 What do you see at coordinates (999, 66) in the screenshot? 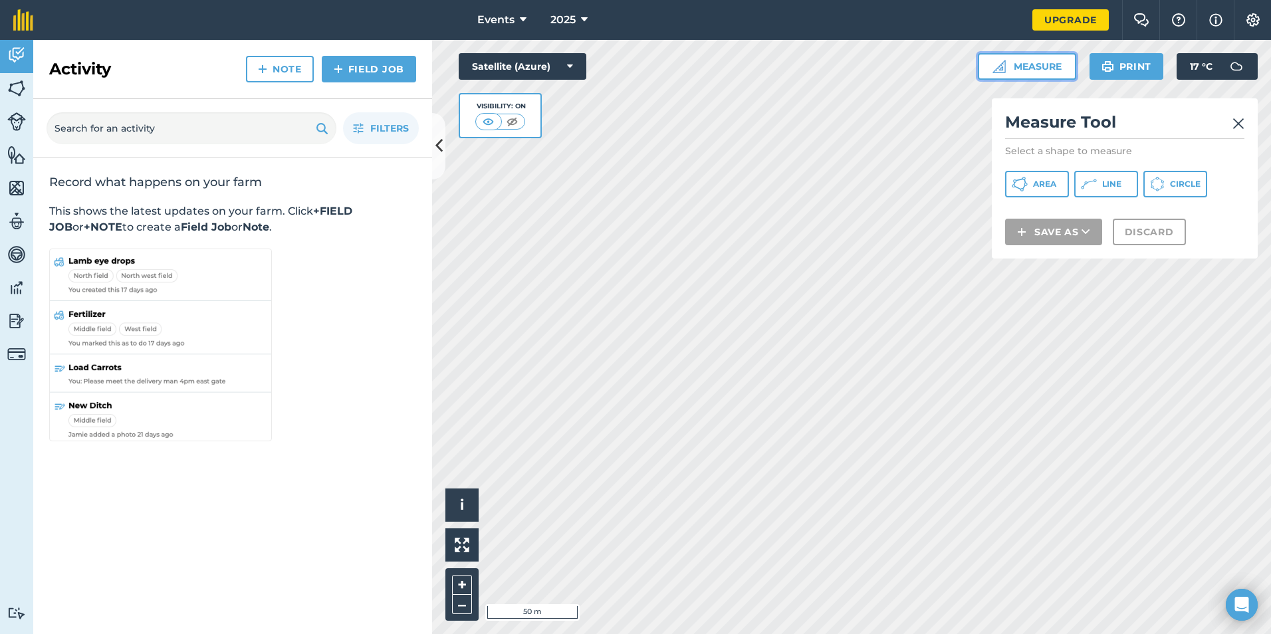
I see `img: Ruler icon` at bounding box center [999, 66].